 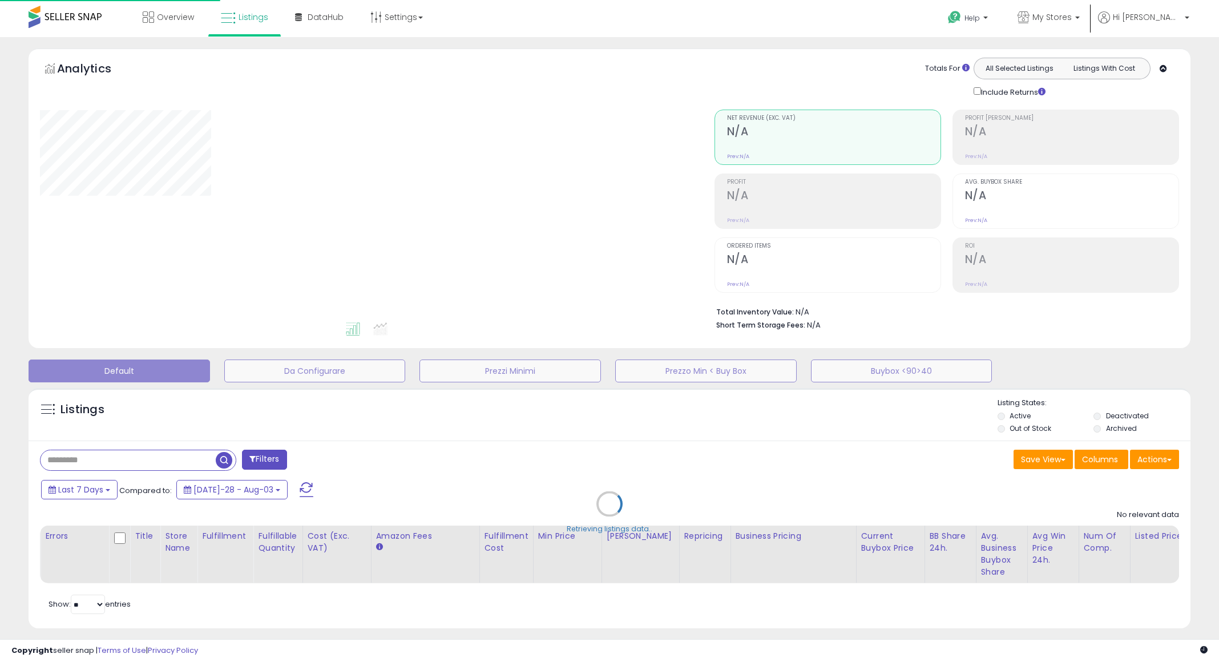 I want to click on span: DataHub, so click(x=325, y=17).